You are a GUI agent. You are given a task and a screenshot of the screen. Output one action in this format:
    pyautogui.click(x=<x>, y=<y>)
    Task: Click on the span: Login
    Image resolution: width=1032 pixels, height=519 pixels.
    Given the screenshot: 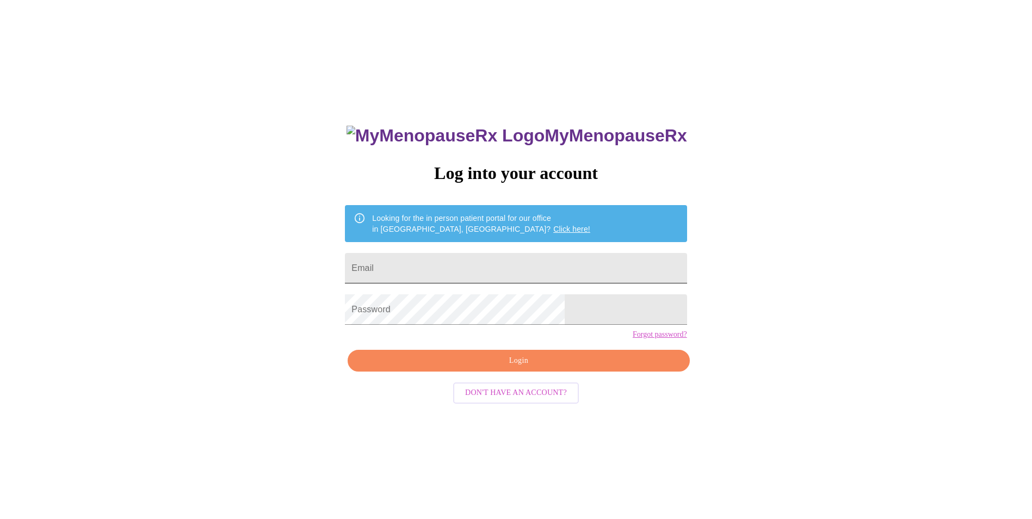 What is the action you would take?
    pyautogui.click(x=519, y=361)
    